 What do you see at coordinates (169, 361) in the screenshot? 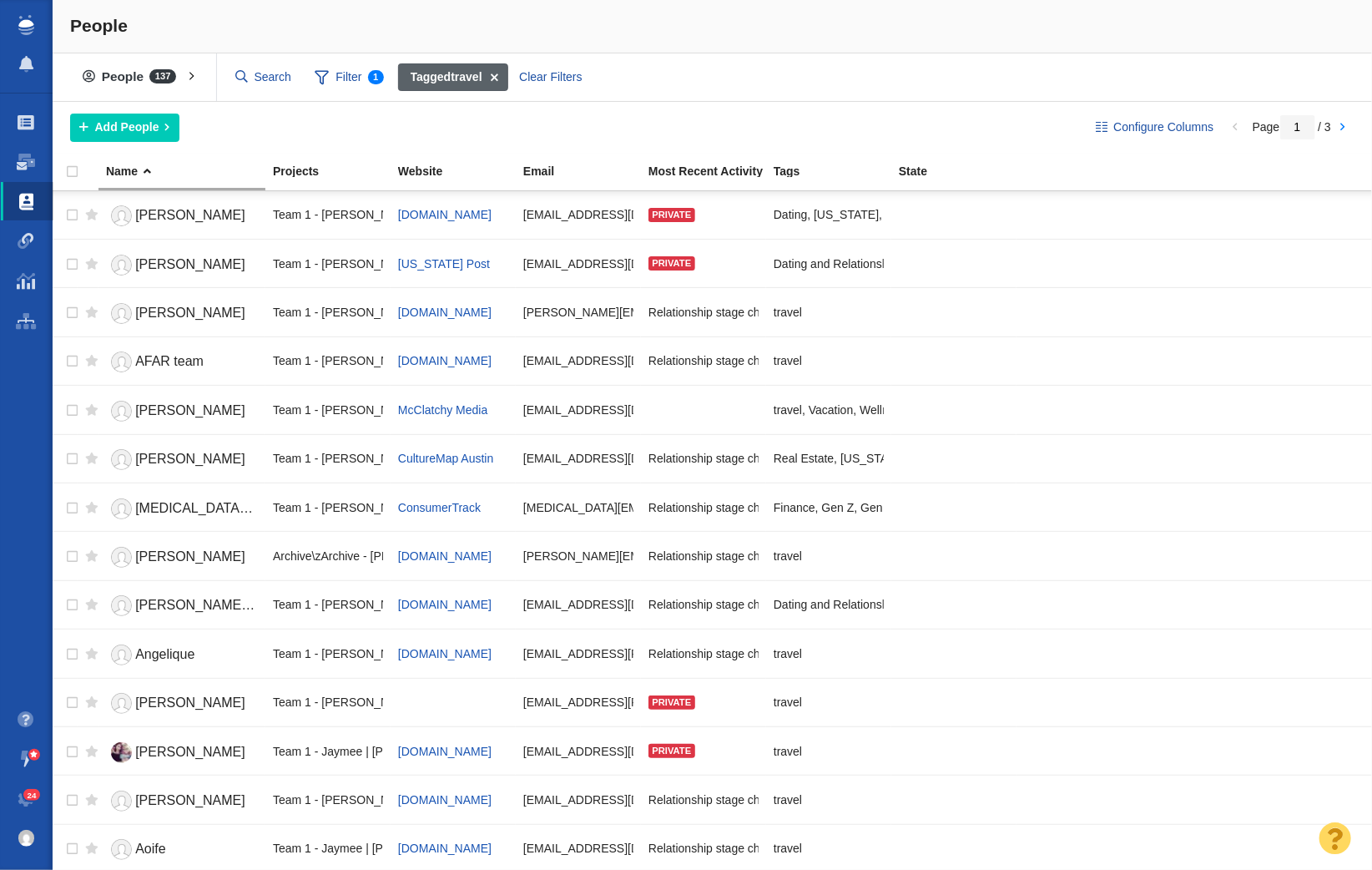
I see `span: AFAR team` at bounding box center [169, 361].